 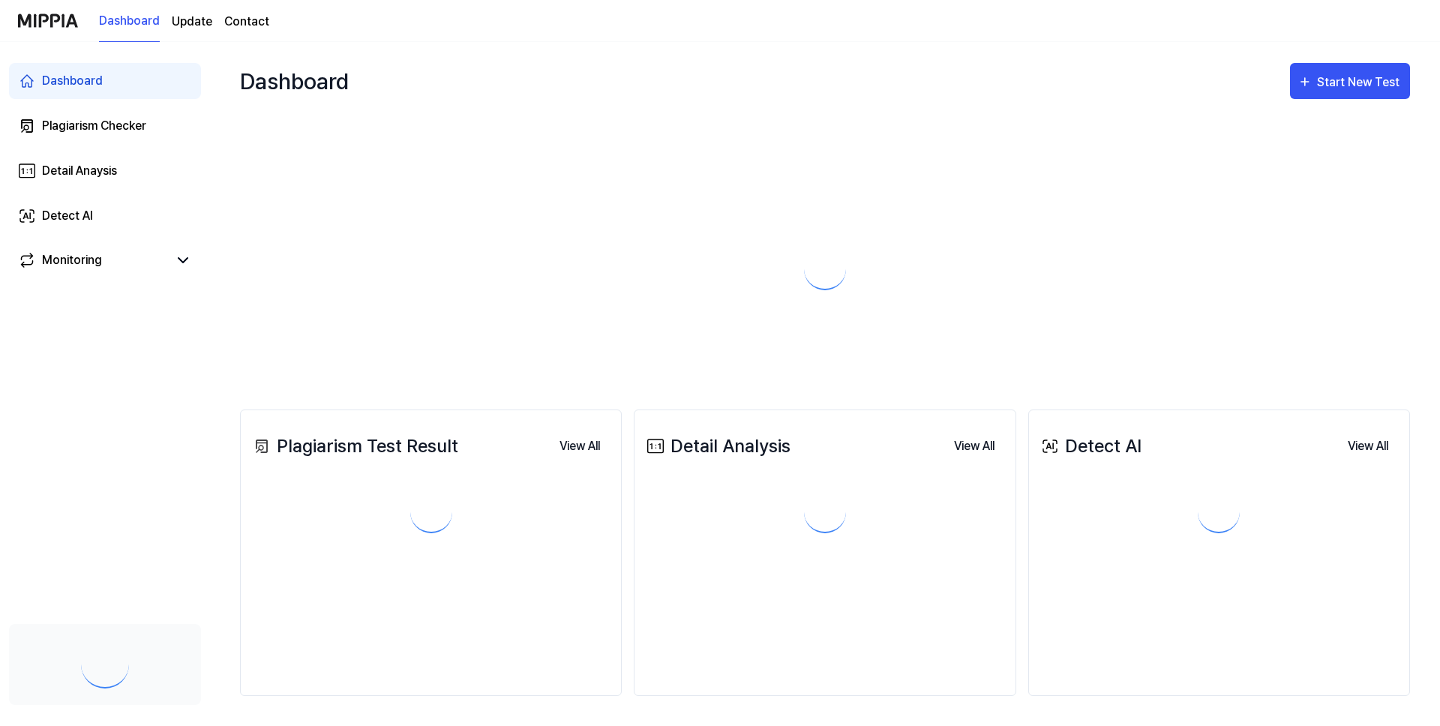 I want to click on a: Detail Anaysis, so click(x=105, y=171).